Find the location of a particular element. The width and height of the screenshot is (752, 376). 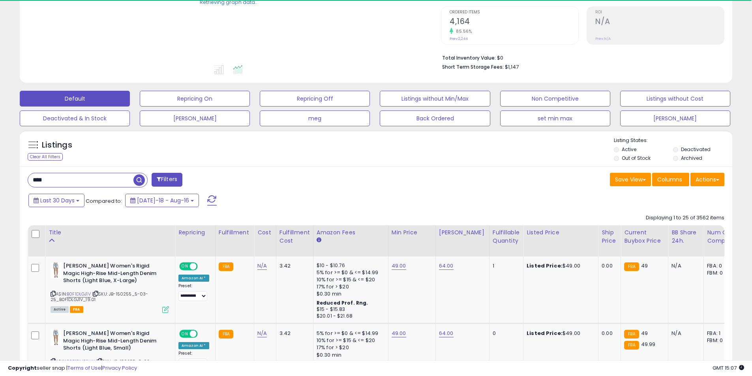

div: $49.00 is located at coordinates (559, 266).